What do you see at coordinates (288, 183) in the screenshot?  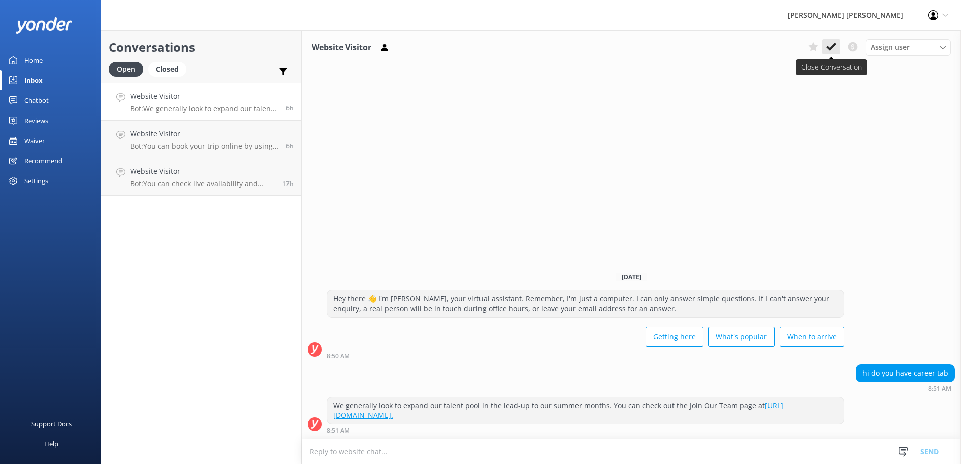 I see `span: Oct 07 2025 10:11pm (UTC +13:00) Pacific/Auckland` at bounding box center [288, 183].